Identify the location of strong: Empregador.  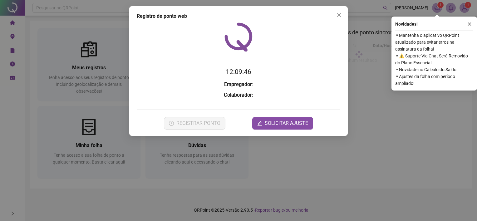
(238, 84).